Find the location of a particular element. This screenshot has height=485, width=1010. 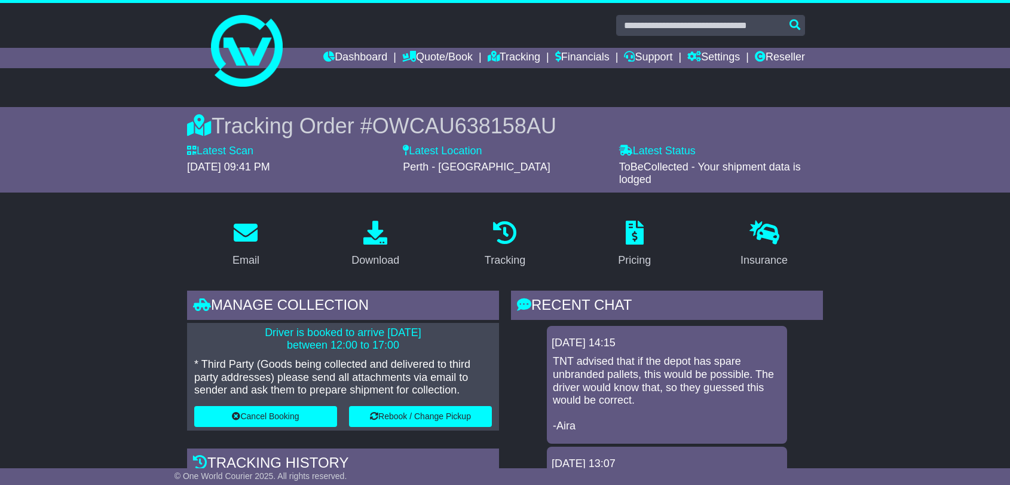

a: Pricing is located at coordinates (634, 244).